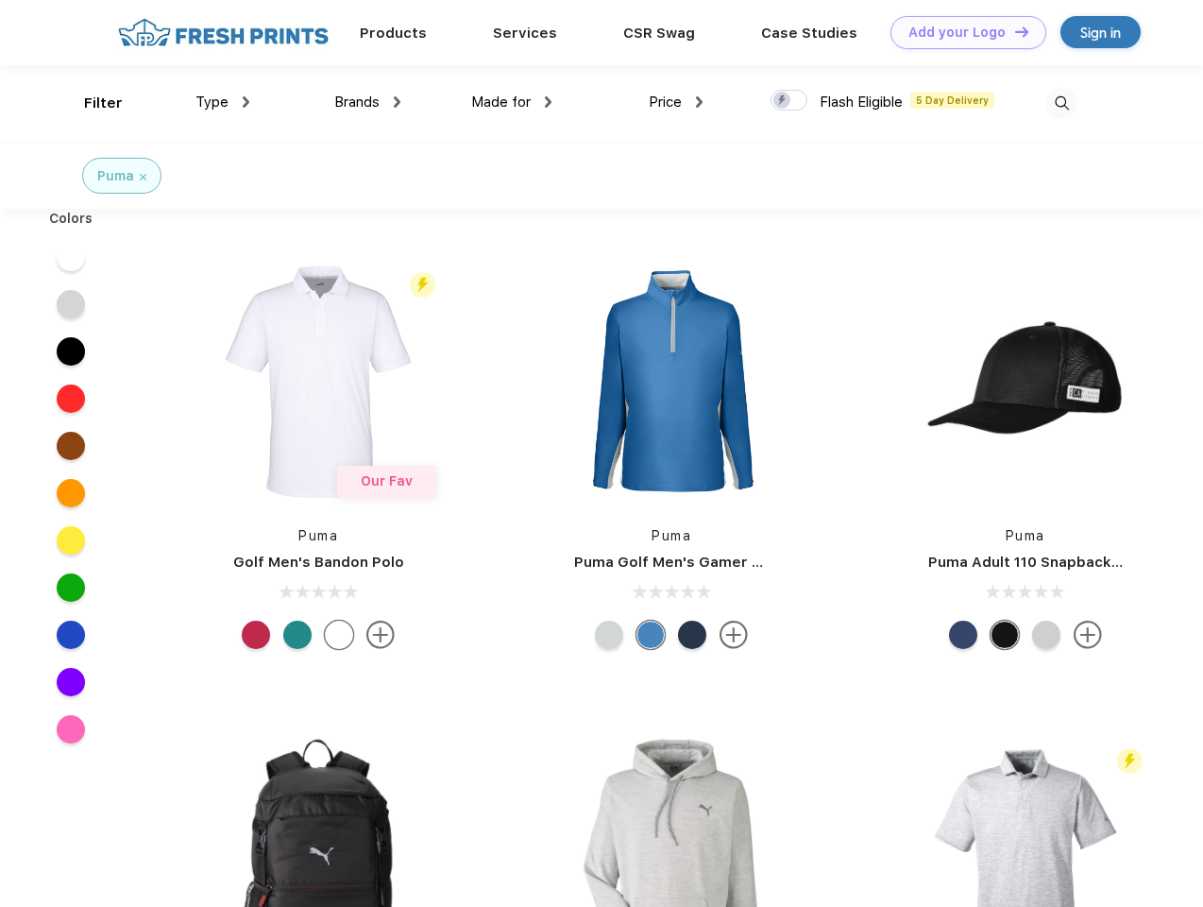  Describe the element at coordinates (1062, 103) in the screenshot. I see `img: desktop_search.svg` at that location.